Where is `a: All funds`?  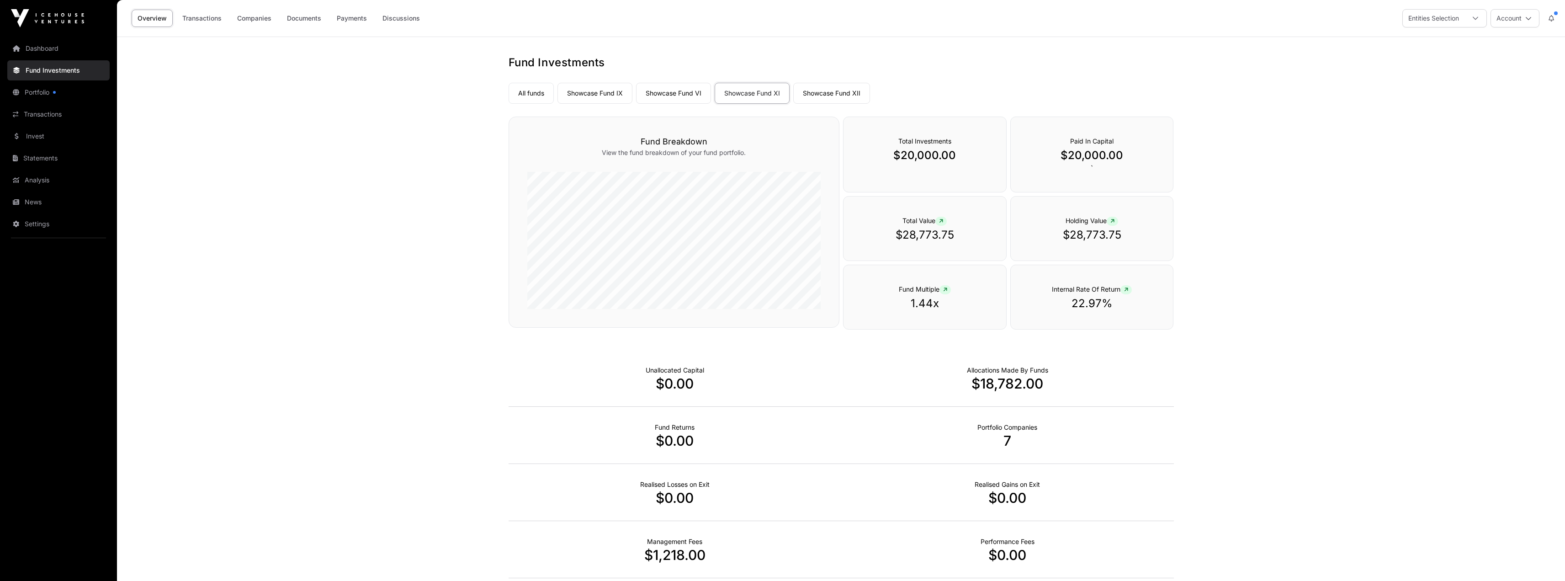 a: All funds is located at coordinates (531, 93).